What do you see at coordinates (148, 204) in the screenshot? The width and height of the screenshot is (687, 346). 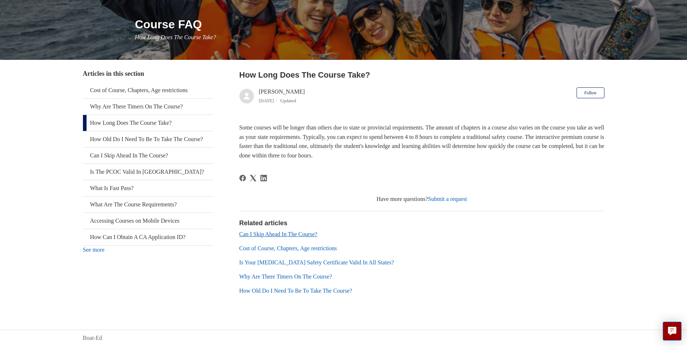 I see `a: What Are The Course Requirements?` at bounding box center [148, 204].